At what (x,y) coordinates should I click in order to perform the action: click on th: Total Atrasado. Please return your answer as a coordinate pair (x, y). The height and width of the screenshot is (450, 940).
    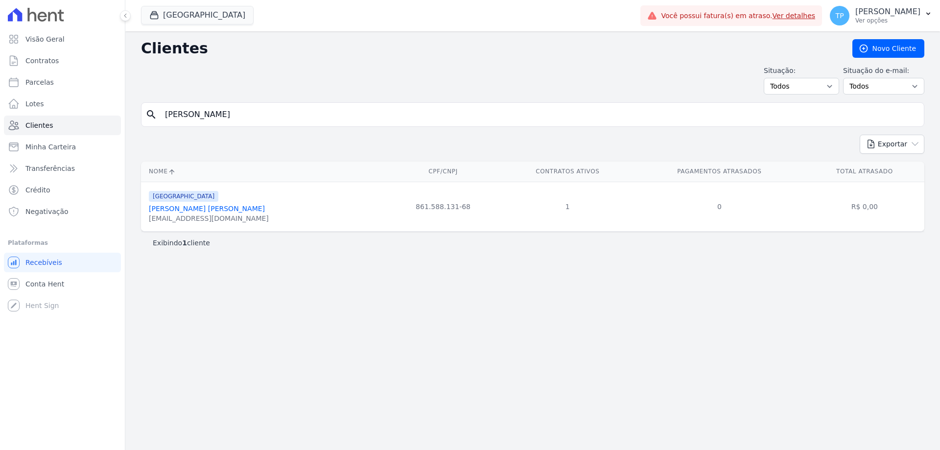
    Looking at the image, I should click on (864, 171).